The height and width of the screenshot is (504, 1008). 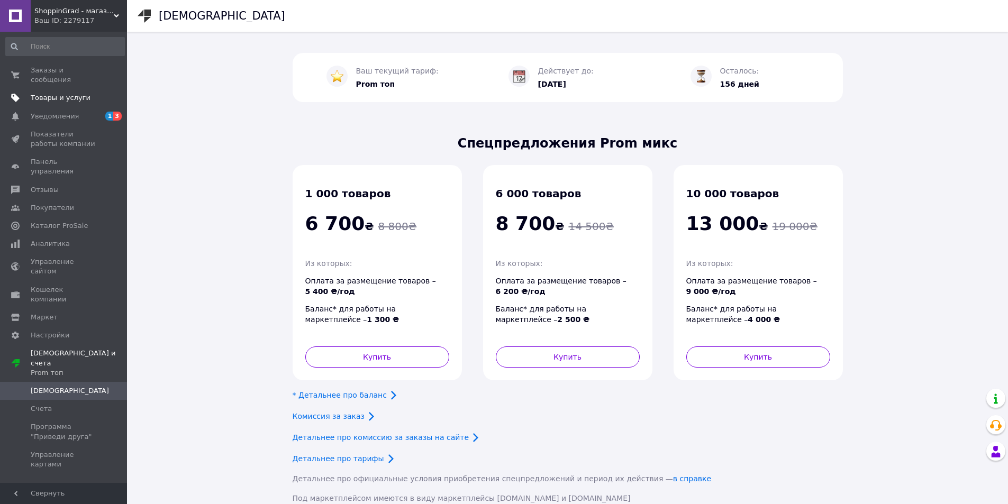 I want to click on span: Программа "Приведи друга", so click(x=64, y=432).